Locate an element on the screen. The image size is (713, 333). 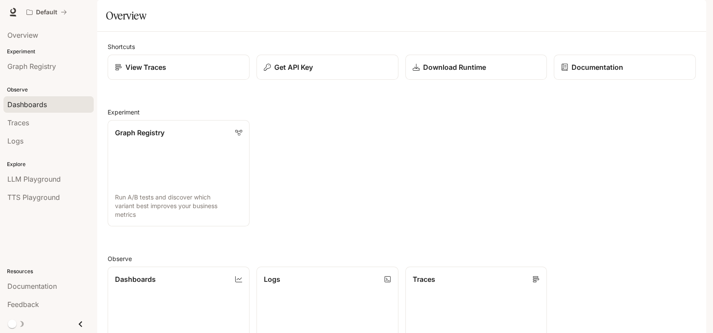
p: Default is located at coordinates (46, 12).